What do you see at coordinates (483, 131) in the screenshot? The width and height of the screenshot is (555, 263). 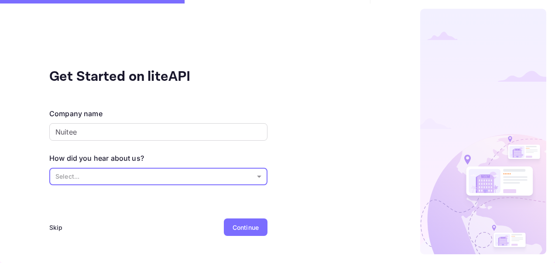 I see `img: logo` at bounding box center [483, 131].